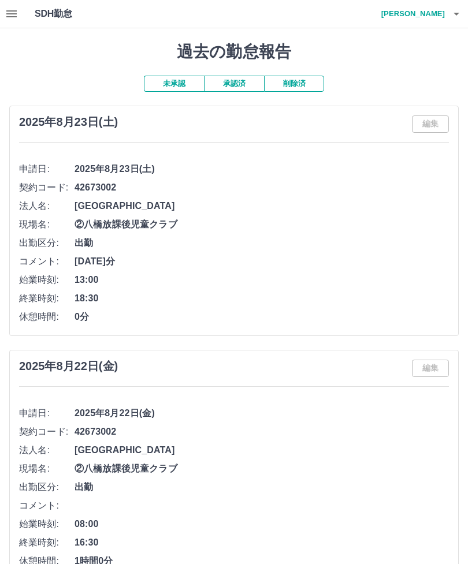 This screenshot has height=564, width=468. What do you see at coordinates (68, 366) in the screenshot?
I see `h3: 2025年8月22日(金)` at bounding box center [68, 366].